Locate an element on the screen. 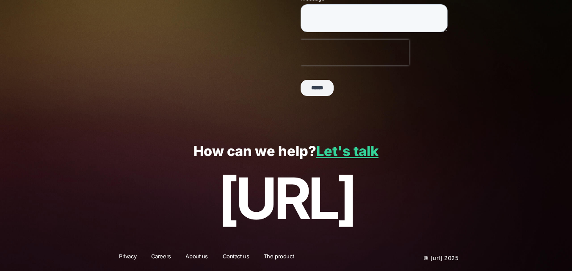  a: Contact us is located at coordinates (236, 258).